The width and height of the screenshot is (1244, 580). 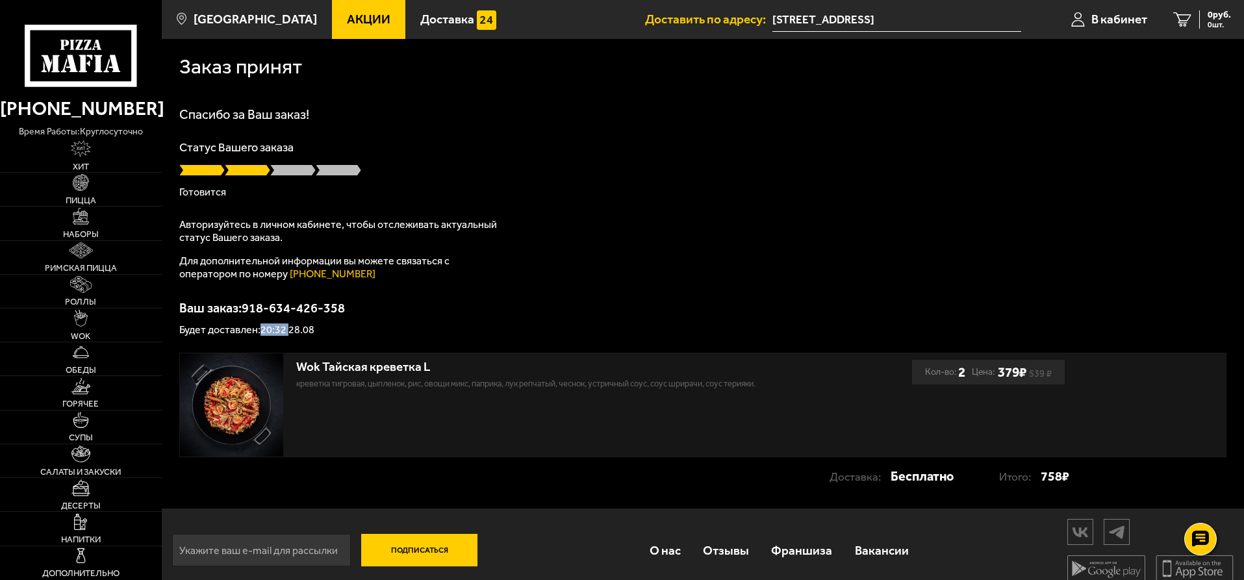 What do you see at coordinates (420, 550) in the screenshot?
I see `button: Подписаться` at bounding box center [420, 550].